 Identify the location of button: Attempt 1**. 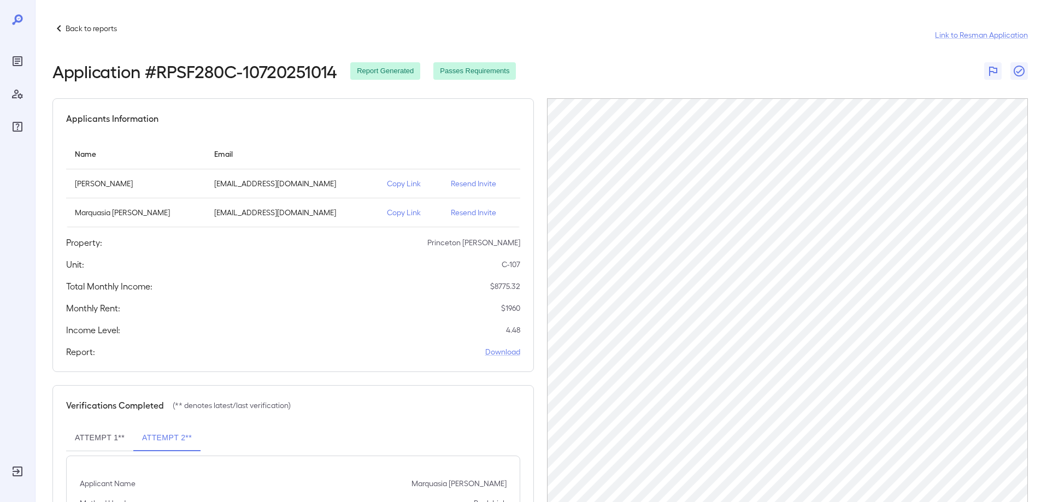
(99, 438).